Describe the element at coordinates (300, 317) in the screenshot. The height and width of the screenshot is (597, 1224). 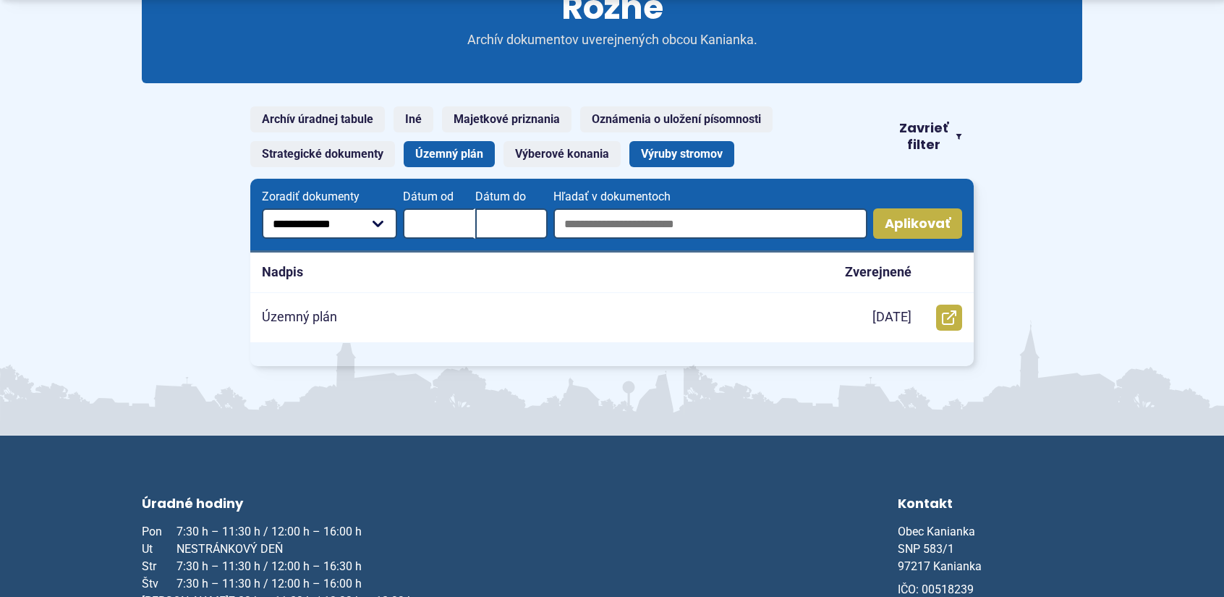
I see `p: Územný plán` at that location.